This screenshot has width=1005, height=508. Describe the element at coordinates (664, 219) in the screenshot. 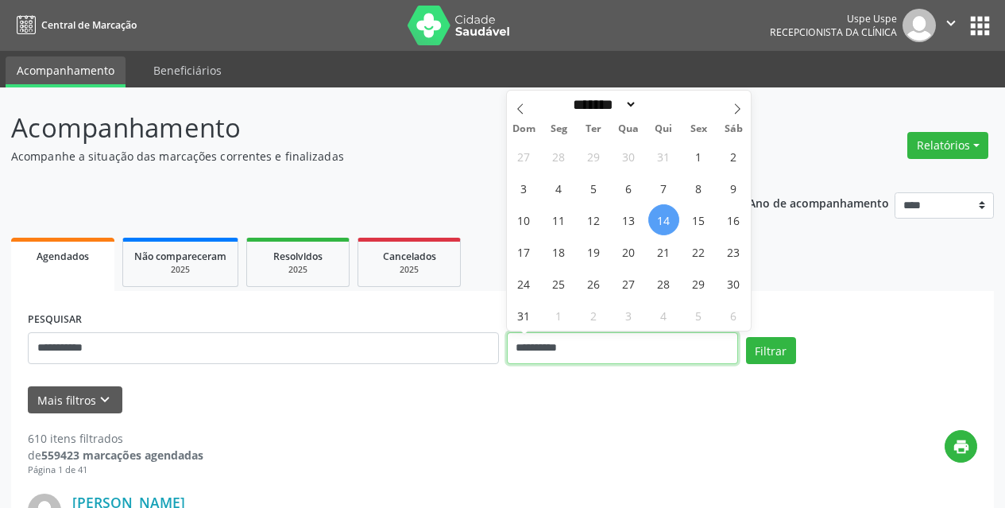

I see `span: Agosto 14, 2025` at that location.